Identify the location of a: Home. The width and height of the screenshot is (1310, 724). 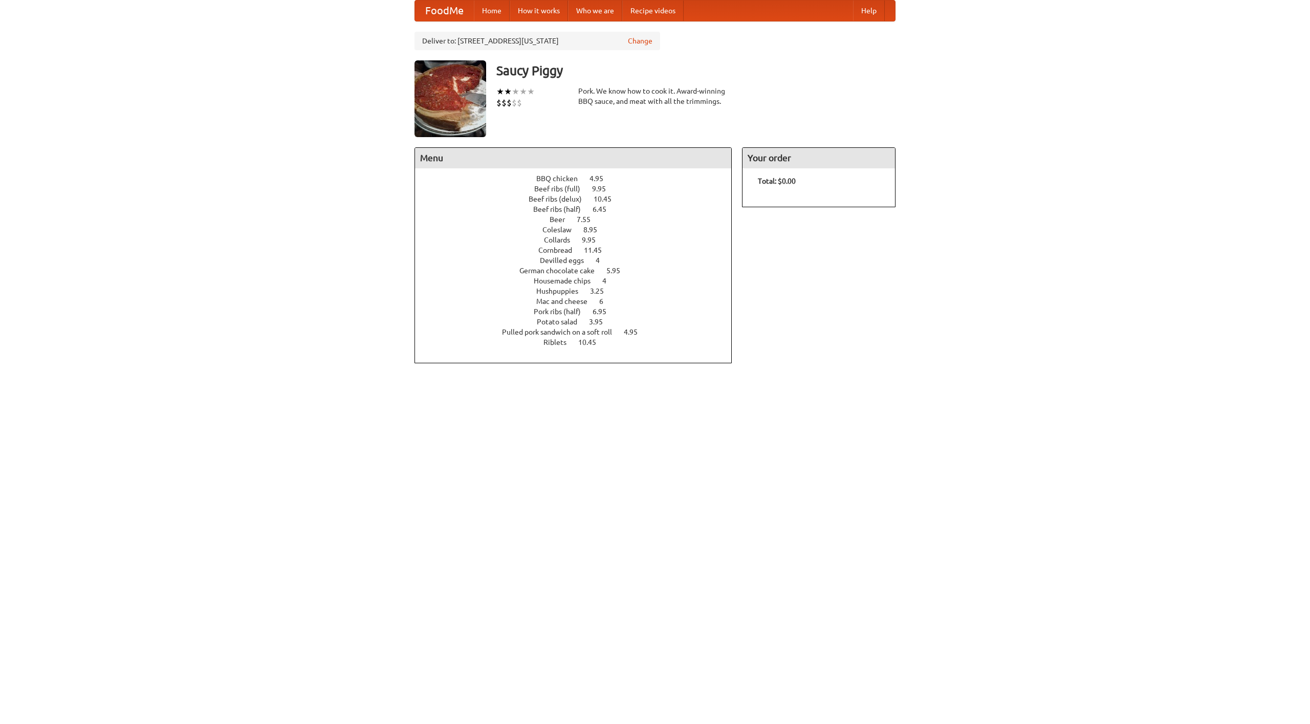
(492, 11).